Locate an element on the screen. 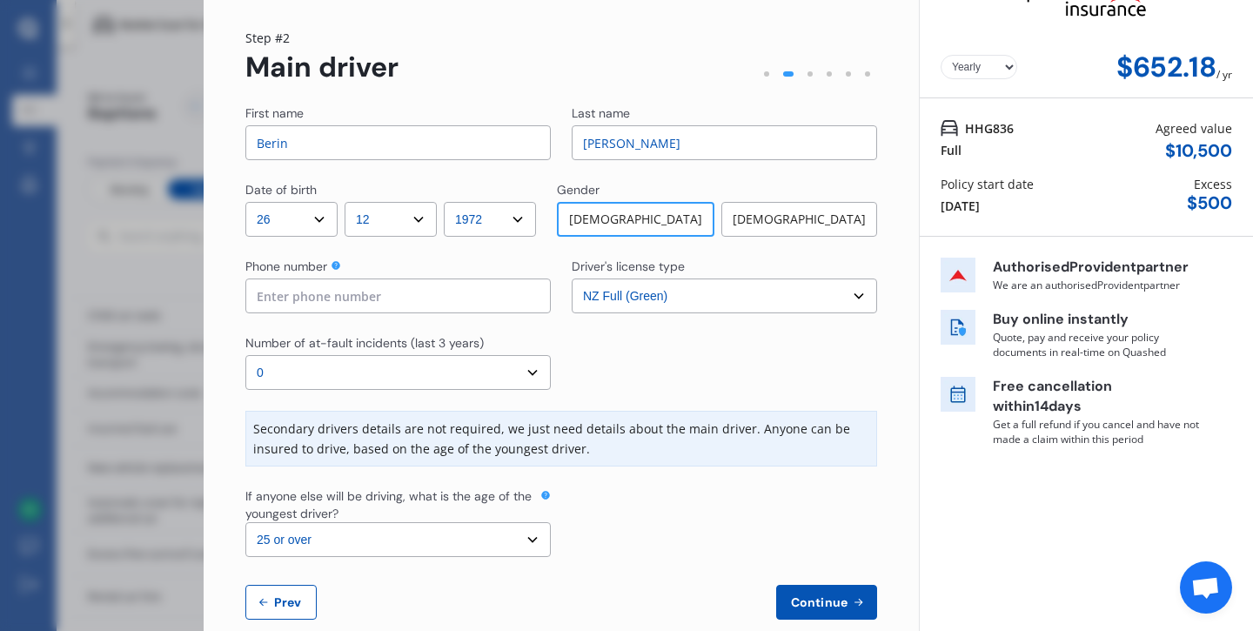  div: Agreed value is located at coordinates (1194, 128).